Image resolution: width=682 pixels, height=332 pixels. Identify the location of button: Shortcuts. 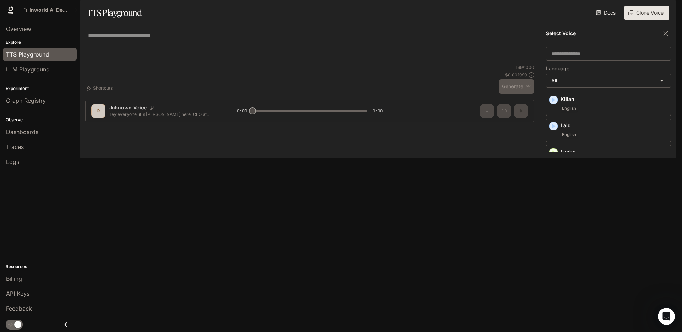
(100, 88).